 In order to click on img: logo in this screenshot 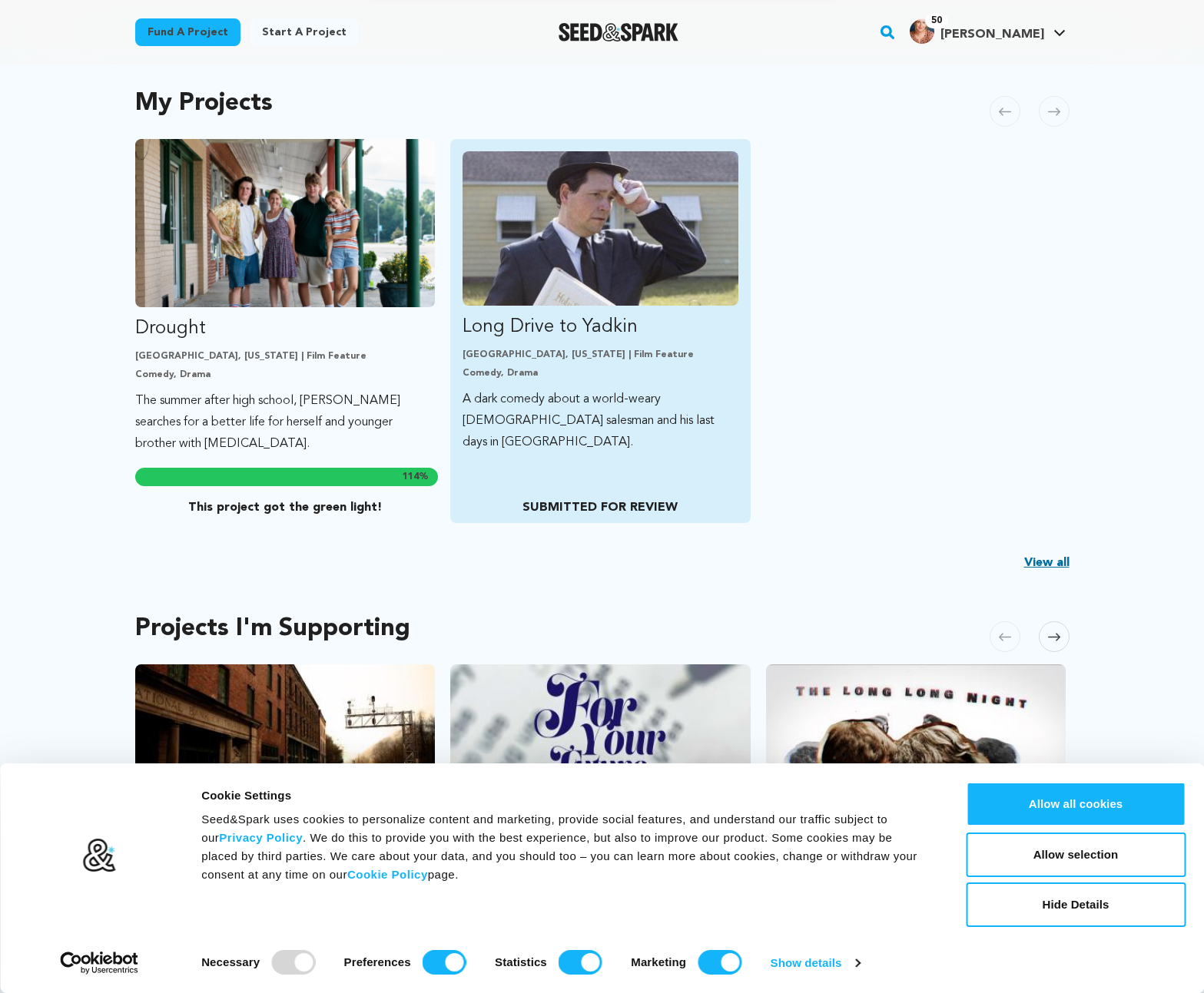, I will do `click(99, 855)`.